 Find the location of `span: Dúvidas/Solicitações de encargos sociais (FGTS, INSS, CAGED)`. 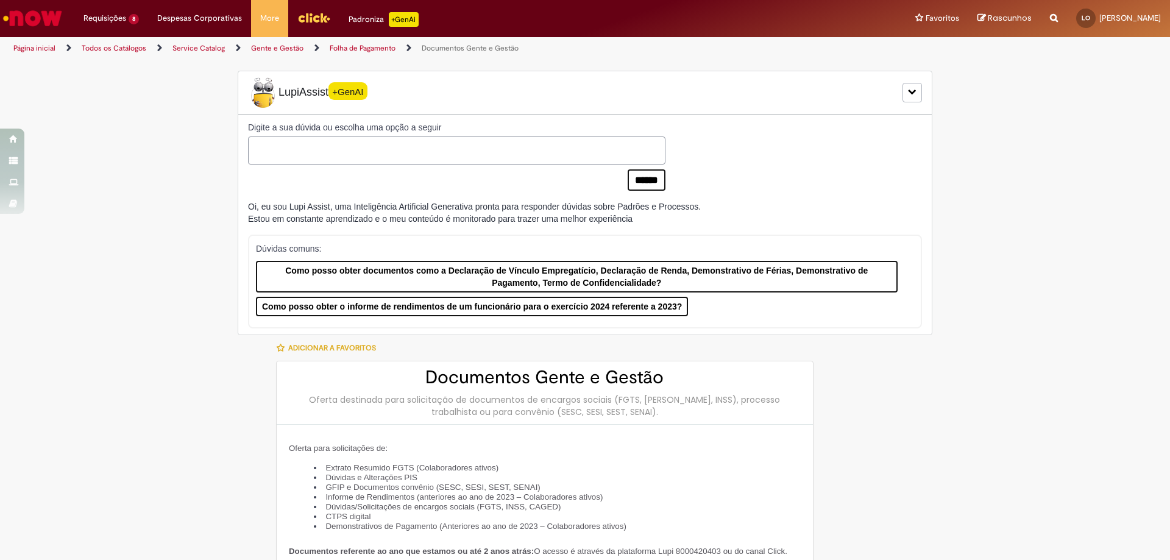

span: Dúvidas/Solicitações de encargos sociais (FGTS, INSS, CAGED) is located at coordinates (443, 506).